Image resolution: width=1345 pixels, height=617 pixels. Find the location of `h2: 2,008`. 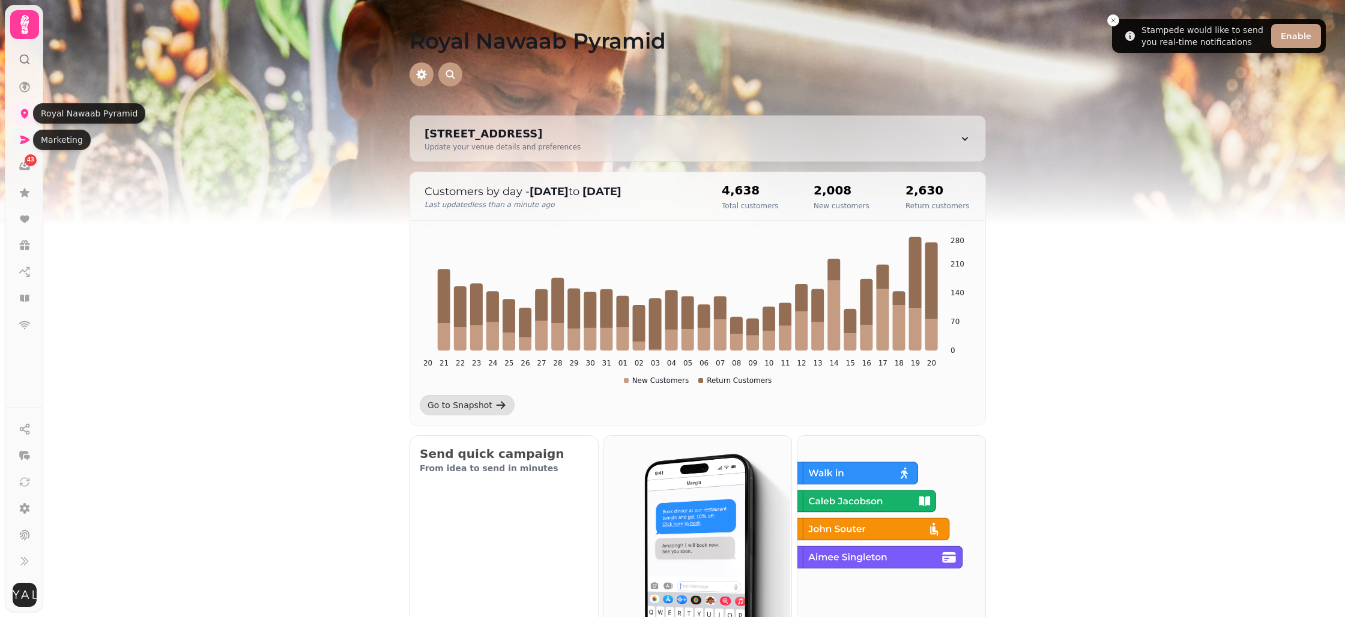

h2: 2,008 is located at coordinates (841, 190).